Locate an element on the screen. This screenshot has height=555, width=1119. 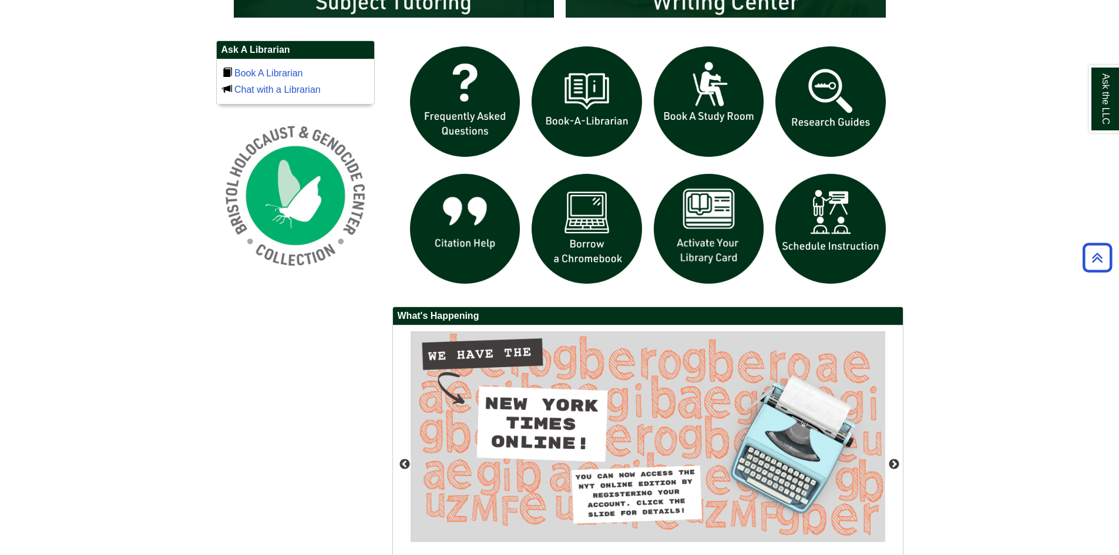
img: Borrow a chromebook icon links to the borrow a chromebook web page is located at coordinates (587, 229).